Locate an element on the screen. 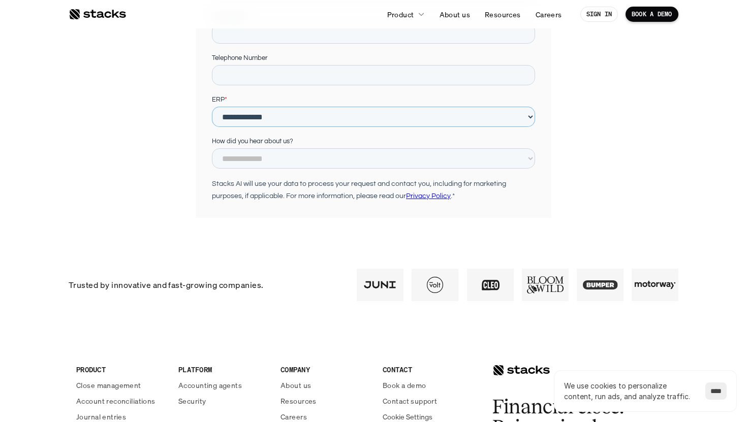 Image resolution: width=747 pixels, height=422 pixels. p: PRODUCT is located at coordinates (121, 369).